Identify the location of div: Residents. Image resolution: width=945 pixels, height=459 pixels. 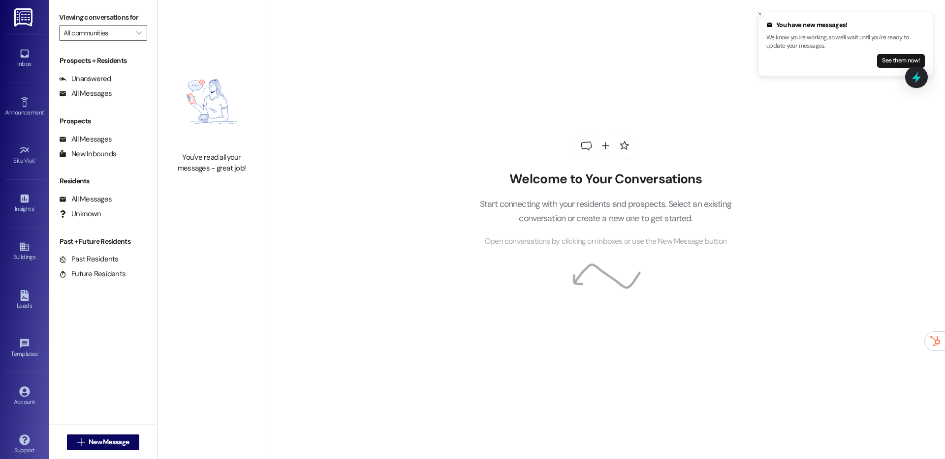
(103, 181).